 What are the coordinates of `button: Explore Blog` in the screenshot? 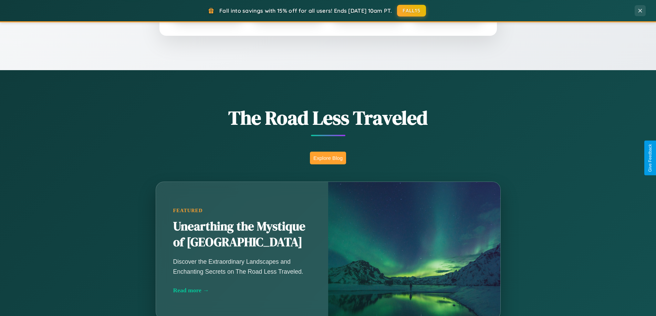 It's located at (328, 158).